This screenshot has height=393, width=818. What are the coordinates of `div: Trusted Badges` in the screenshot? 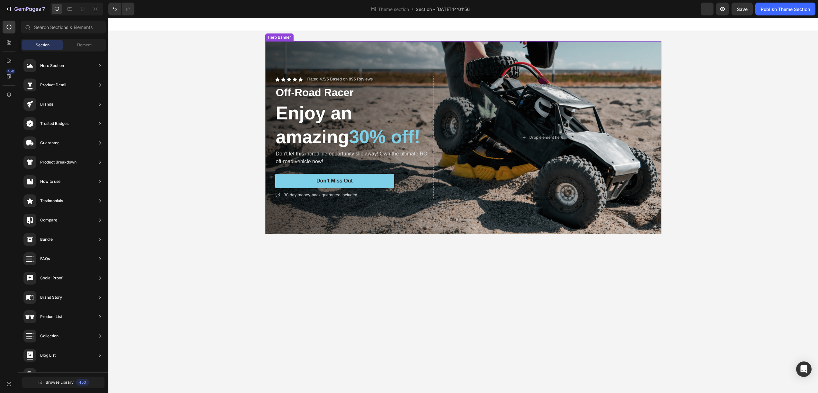 It's located at (54, 123).